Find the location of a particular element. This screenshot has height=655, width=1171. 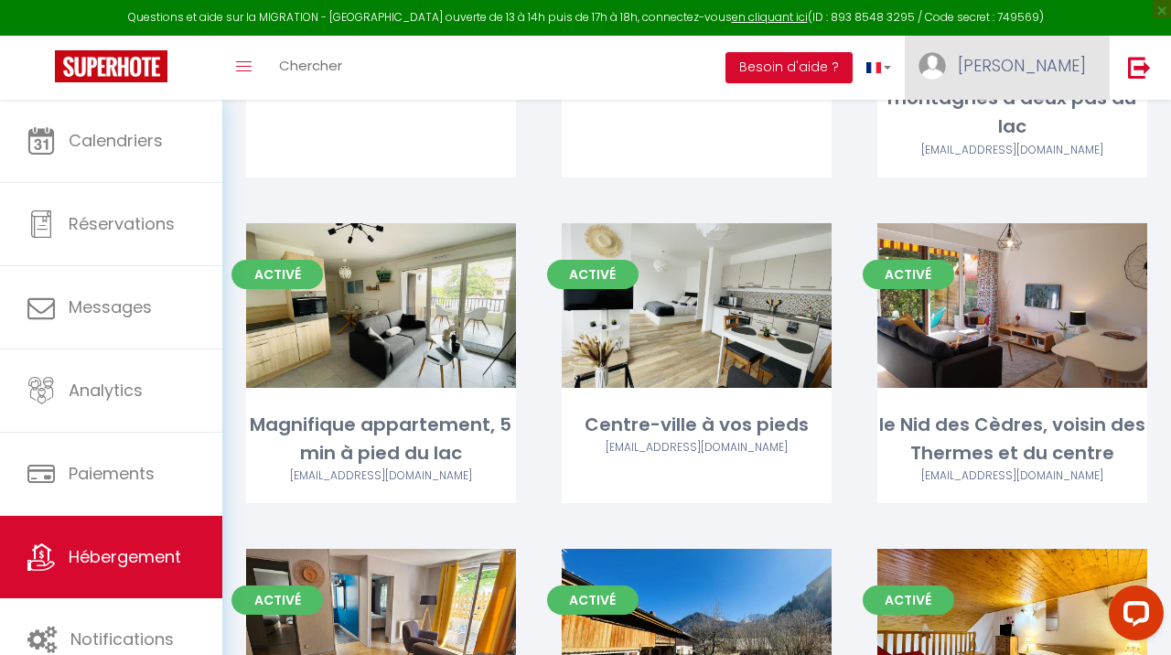

div: Centre-ville à vos pieds is located at coordinates (696, 425).